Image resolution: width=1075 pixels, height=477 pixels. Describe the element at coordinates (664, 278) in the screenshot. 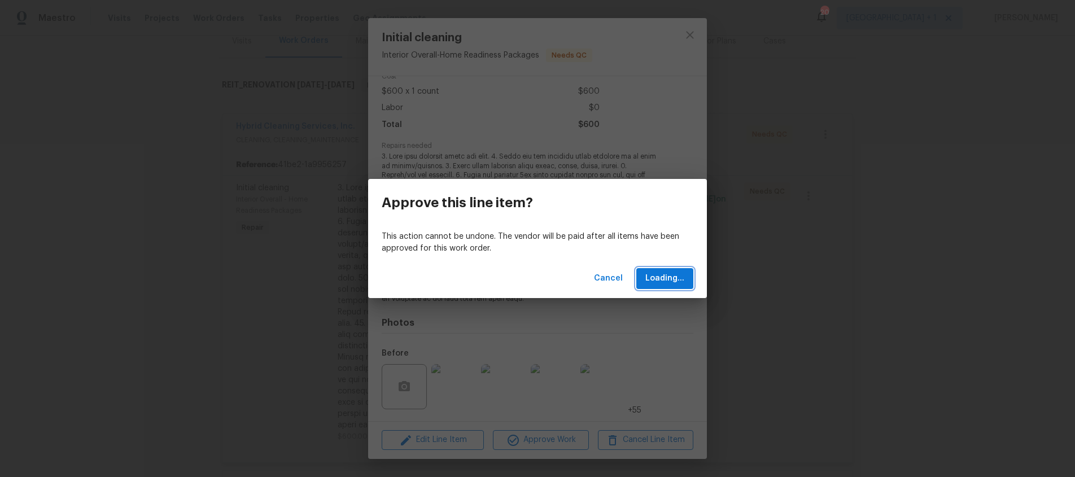

I see `span: Loading...` at that location.